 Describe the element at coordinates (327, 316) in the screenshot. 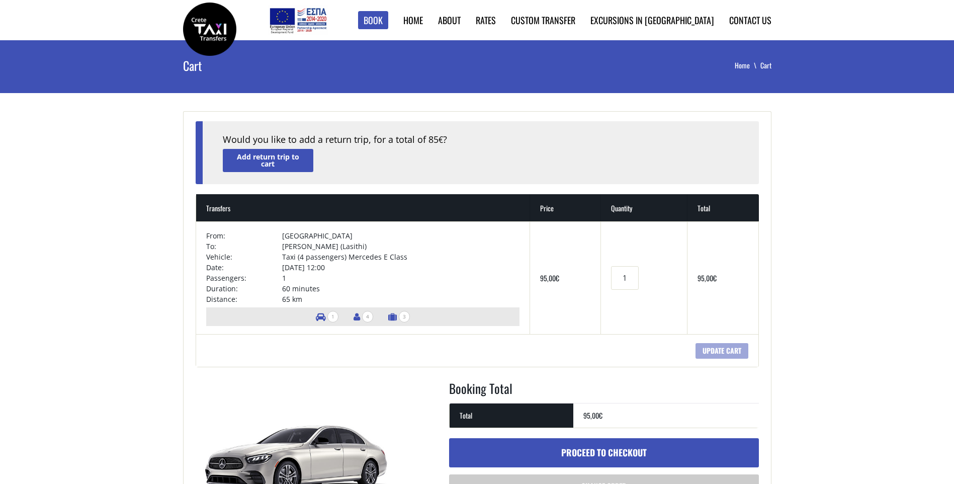

I see `li: Number of vehicles` at that location.